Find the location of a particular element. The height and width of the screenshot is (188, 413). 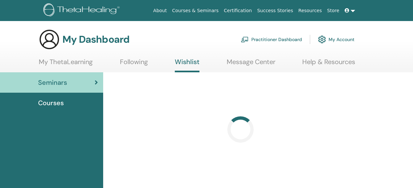

a: Success Stories is located at coordinates (275, 11).